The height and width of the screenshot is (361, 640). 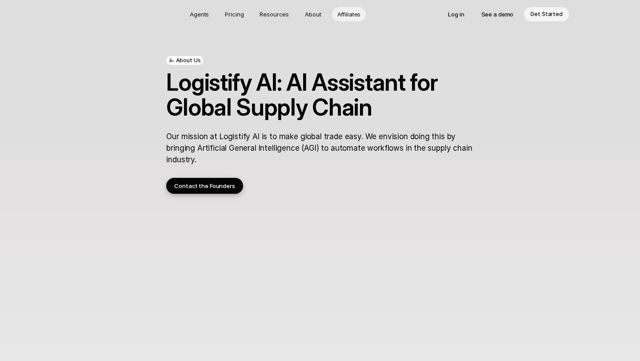 I want to click on a: Agents, so click(x=199, y=14).